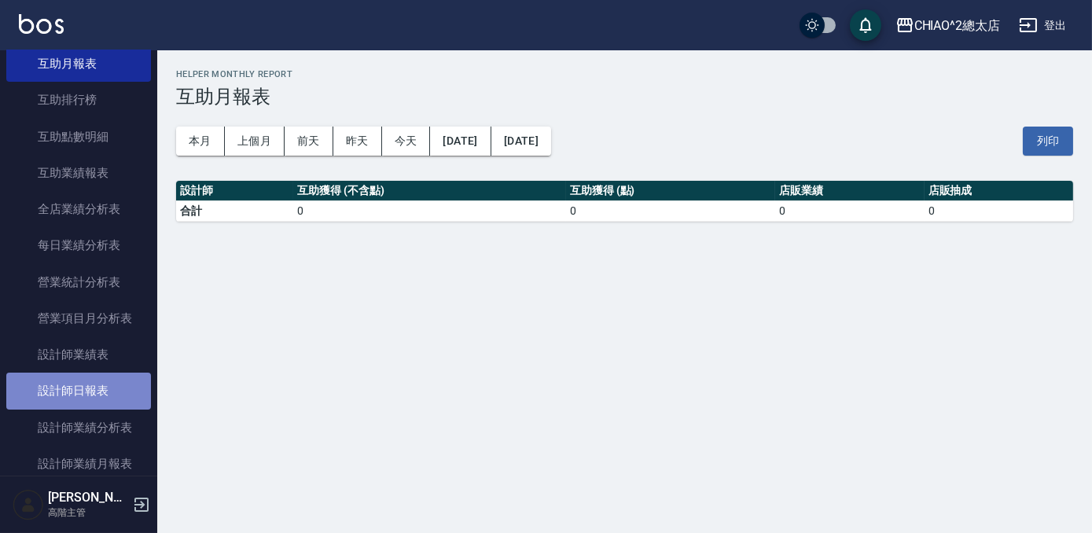 The image size is (1092, 533). What do you see at coordinates (79, 318) in the screenshot?
I see `a: 營業項目月分析表` at bounding box center [79, 318].